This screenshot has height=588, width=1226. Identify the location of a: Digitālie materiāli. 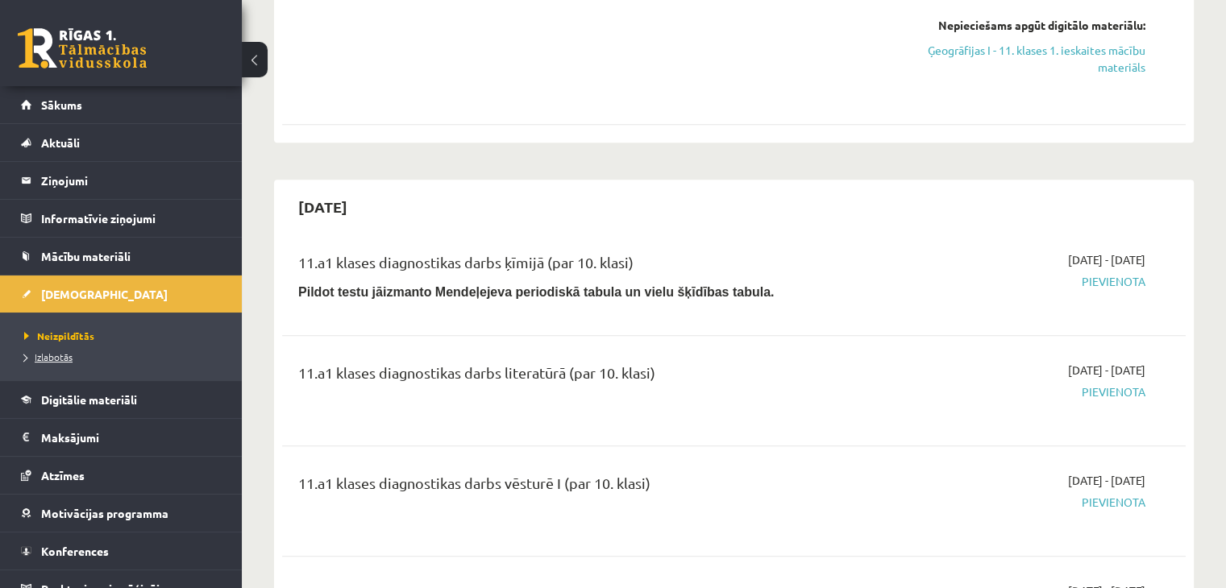
(121, 400).